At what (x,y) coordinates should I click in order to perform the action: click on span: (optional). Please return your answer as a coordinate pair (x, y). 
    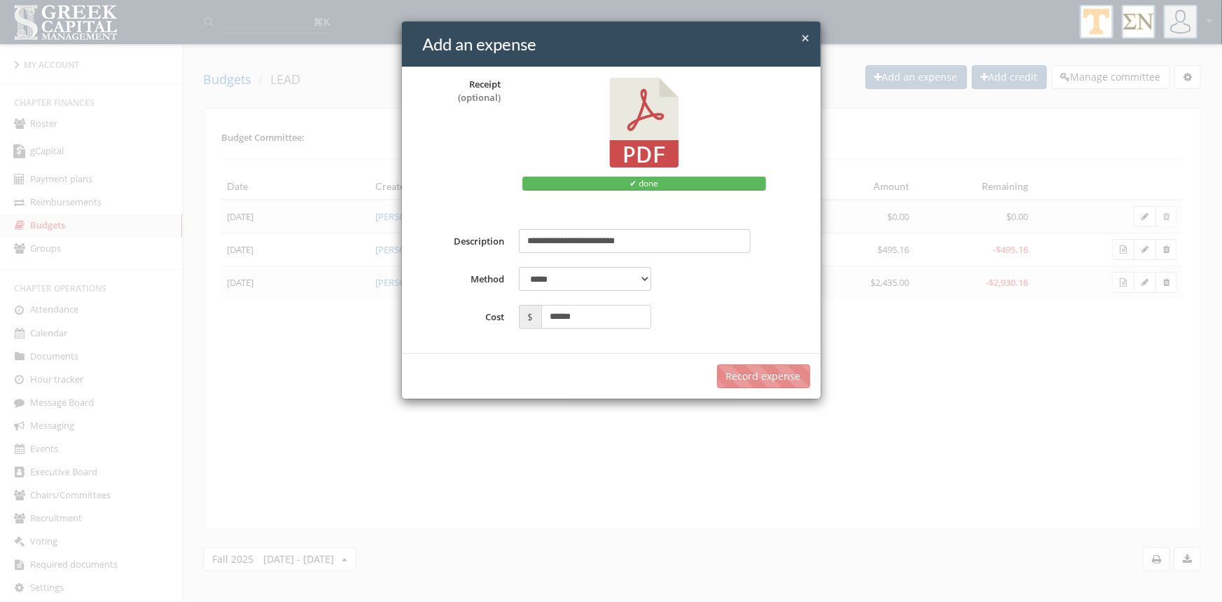
    Looking at the image, I should click on (480, 97).